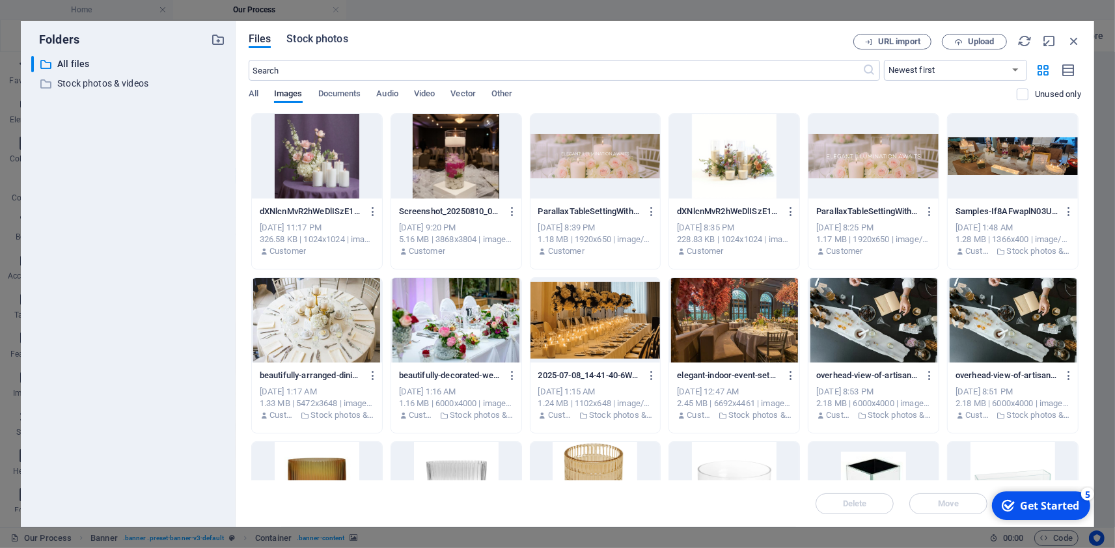  Describe the element at coordinates (450, 376) in the screenshot. I see `p: beautifully-decorated-wedding-table-setting-with-floral-arrangements-and-wine-glasses-creating-an...` at that location.